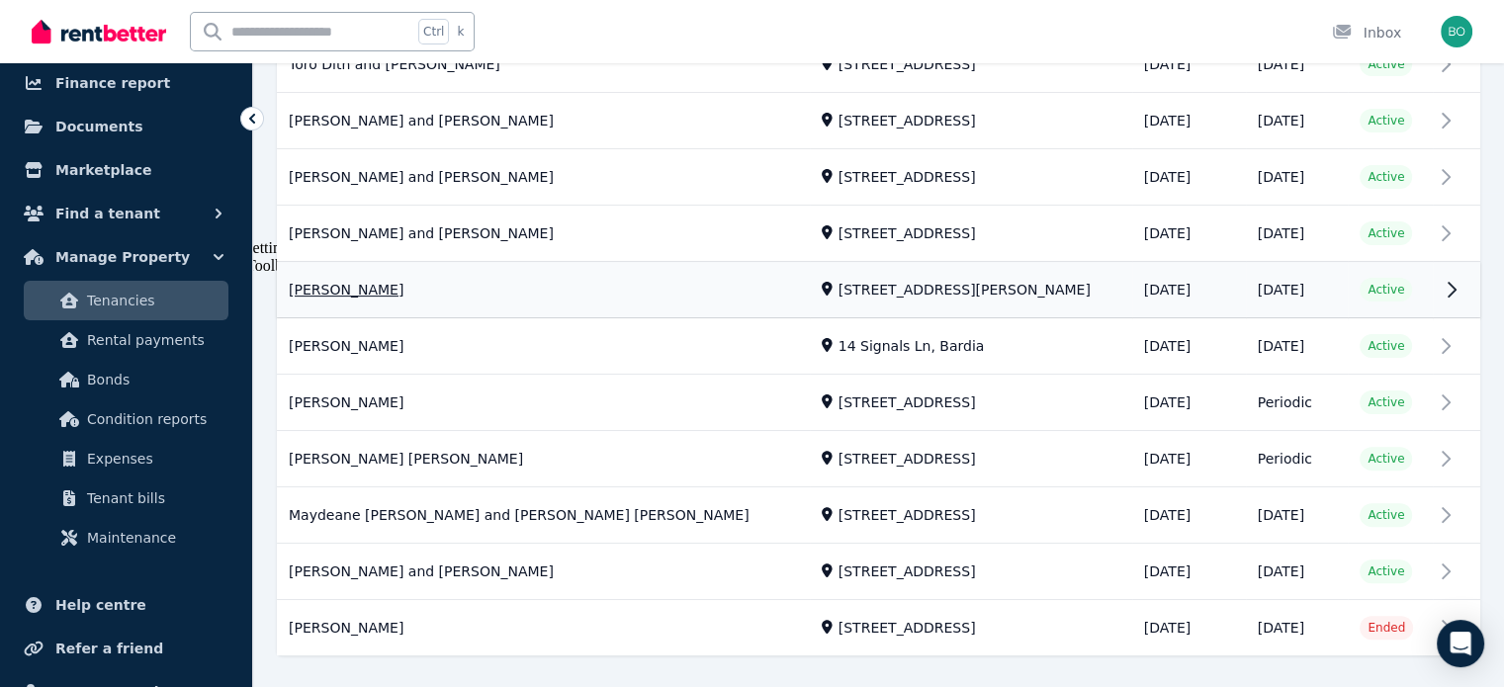 Image resolution: width=1504 pixels, height=687 pixels. I want to click on button: Find a tenant, so click(126, 214).